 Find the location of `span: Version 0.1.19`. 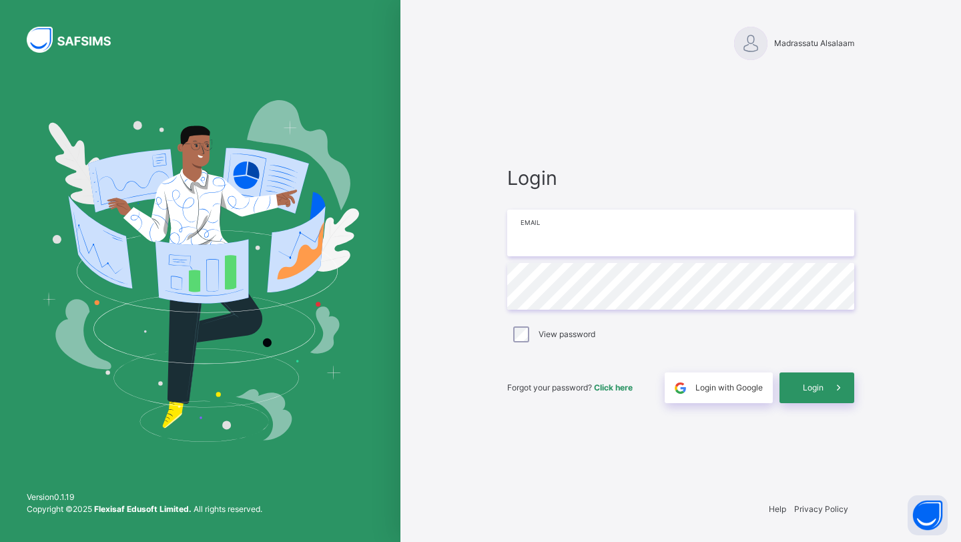

span: Version 0.1.19 is located at coordinates (144, 497).